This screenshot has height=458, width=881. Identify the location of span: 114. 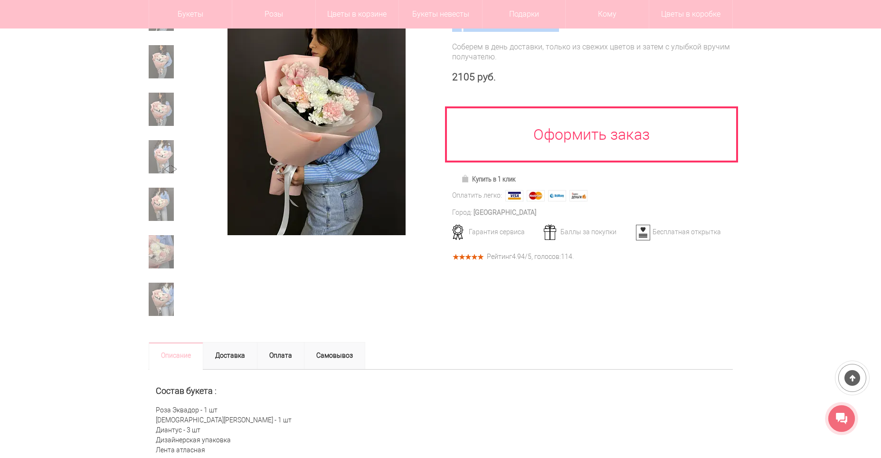
(566, 256).